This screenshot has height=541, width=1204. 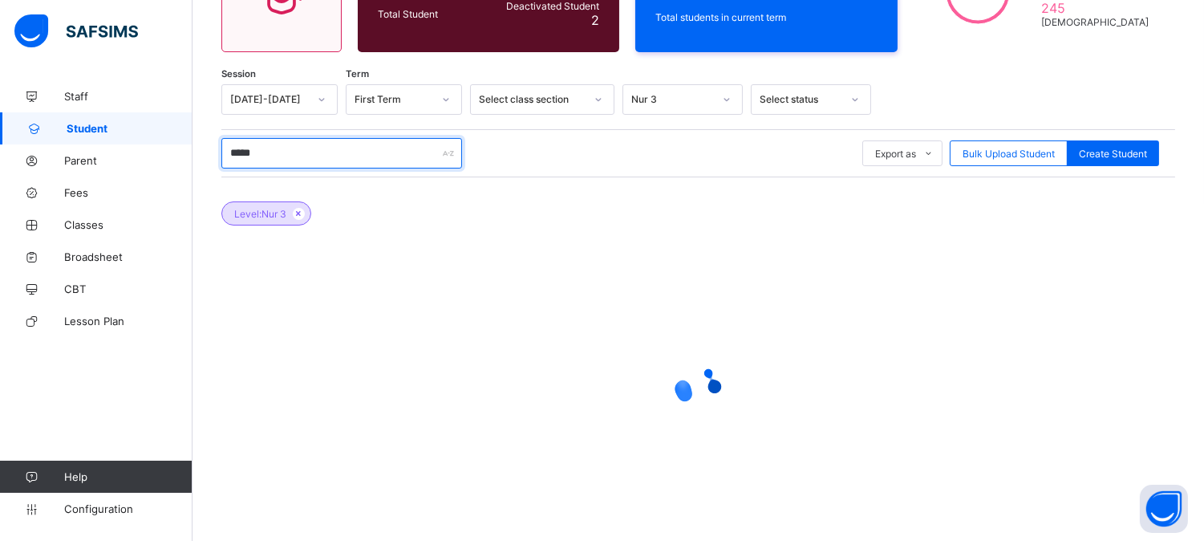 I want to click on div: Select status, so click(x=801, y=99).